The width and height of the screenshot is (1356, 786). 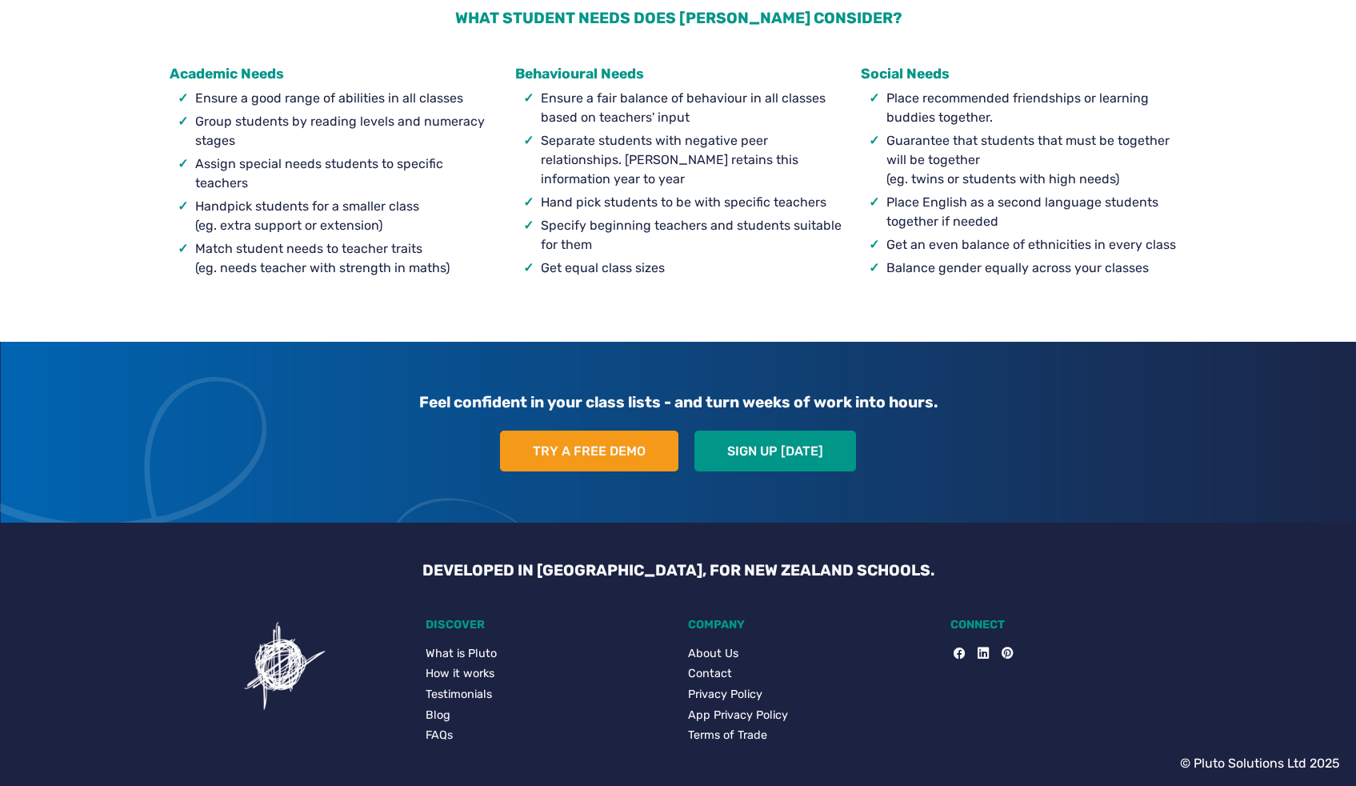 What do you see at coordinates (691, 268) in the screenshot?
I see `li: Get equal class sizes` at bounding box center [691, 268].